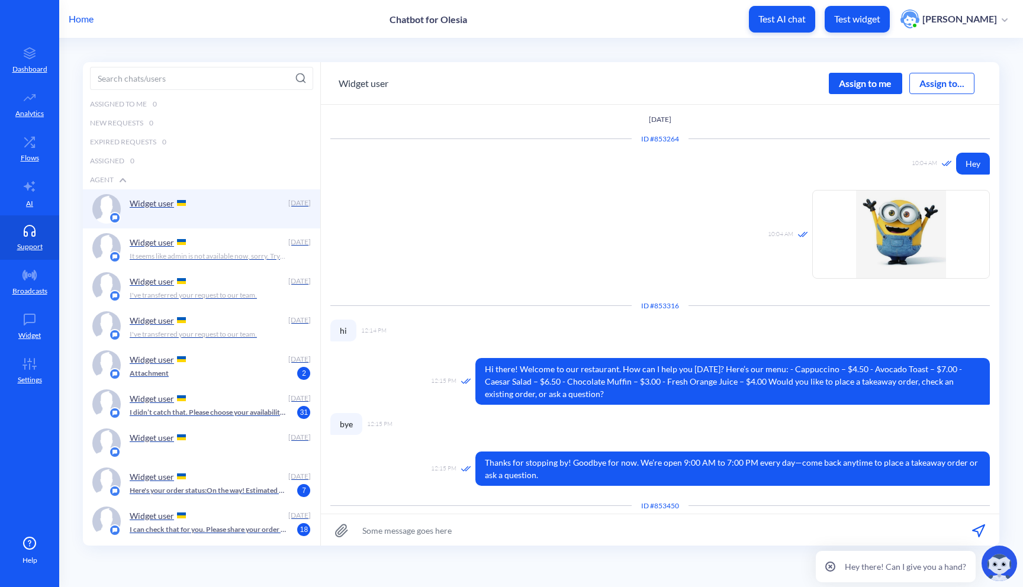 This screenshot has width=1023, height=587. What do you see at coordinates (428, 19) in the screenshot?
I see `p: Chatbot for Olesia` at bounding box center [428, 19].